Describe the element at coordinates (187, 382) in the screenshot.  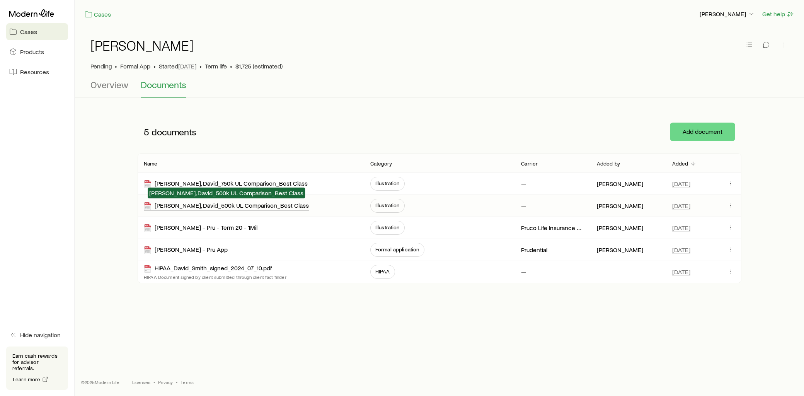
I see `a: Terms` at that location.